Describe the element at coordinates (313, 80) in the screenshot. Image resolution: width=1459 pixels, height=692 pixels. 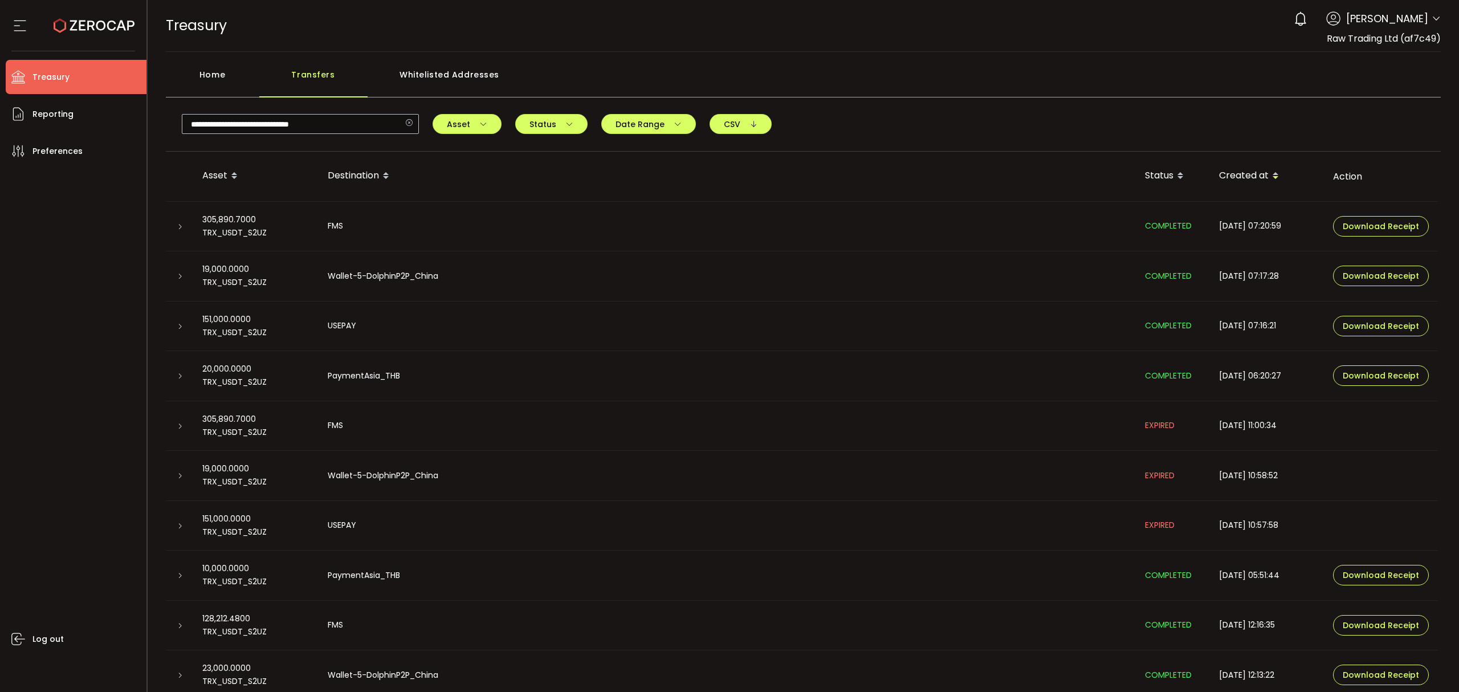
I see `div: Transfers` at that location.